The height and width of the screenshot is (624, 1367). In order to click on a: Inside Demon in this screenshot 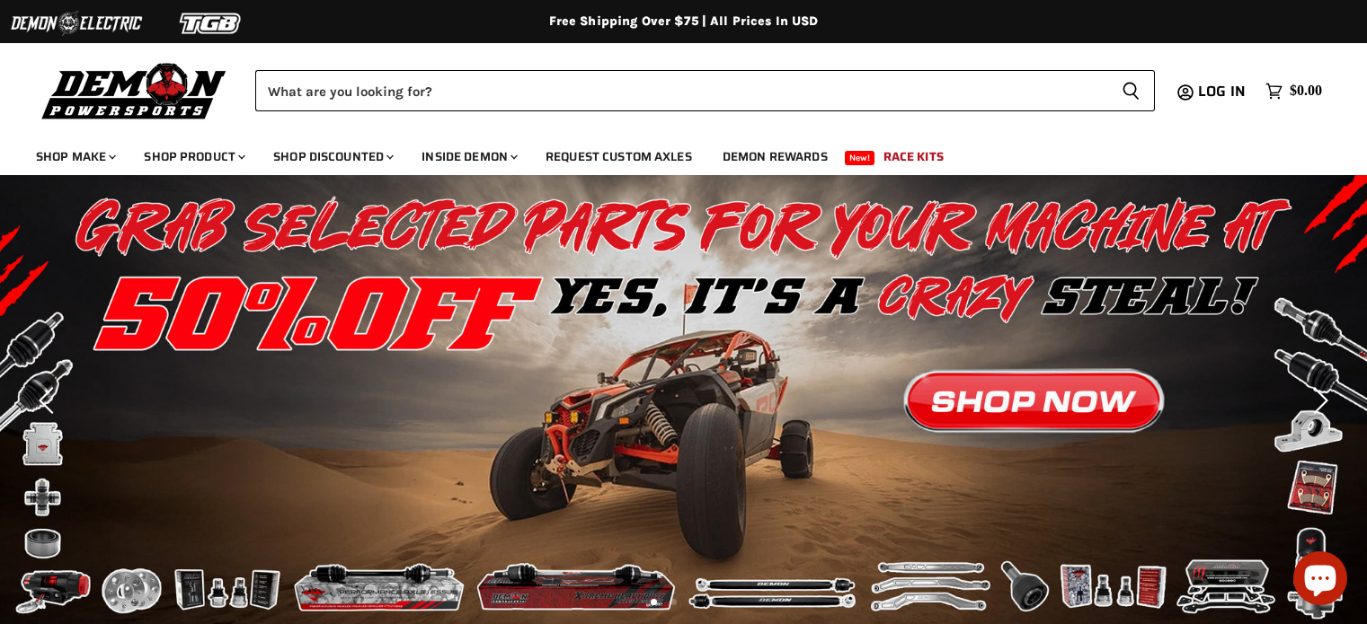, I will do `click(468, 156)`.